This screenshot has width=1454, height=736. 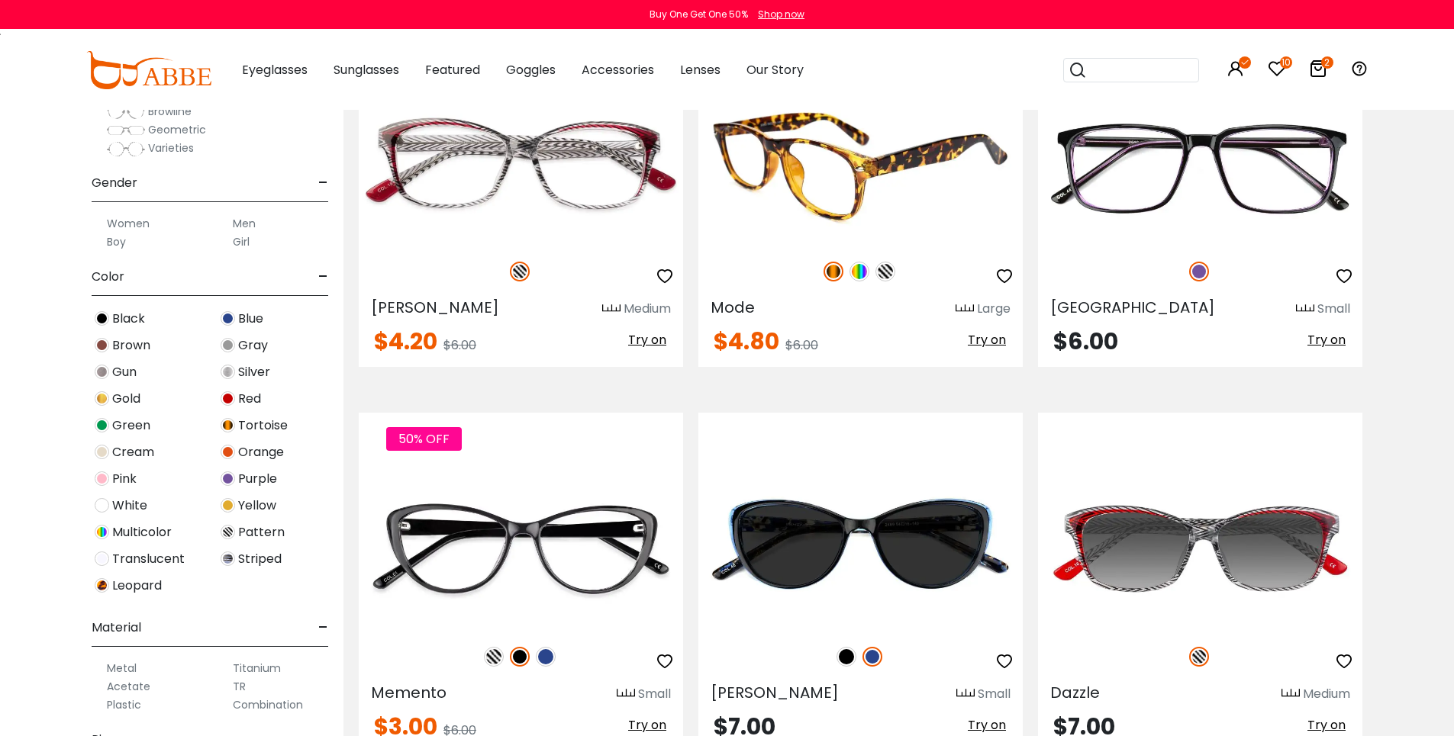 What do you see at coordinates (250, 399) in the screenshot?
I see `span: Red` at bounding box center [250, 399].